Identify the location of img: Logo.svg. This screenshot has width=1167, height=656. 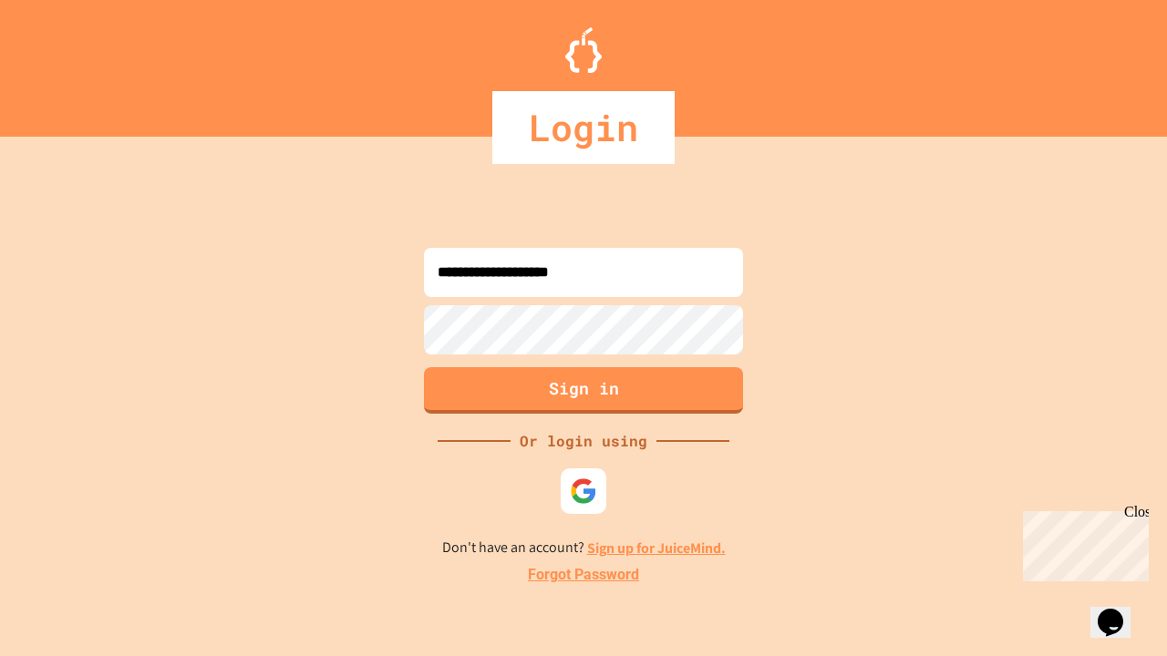
(583, 50).